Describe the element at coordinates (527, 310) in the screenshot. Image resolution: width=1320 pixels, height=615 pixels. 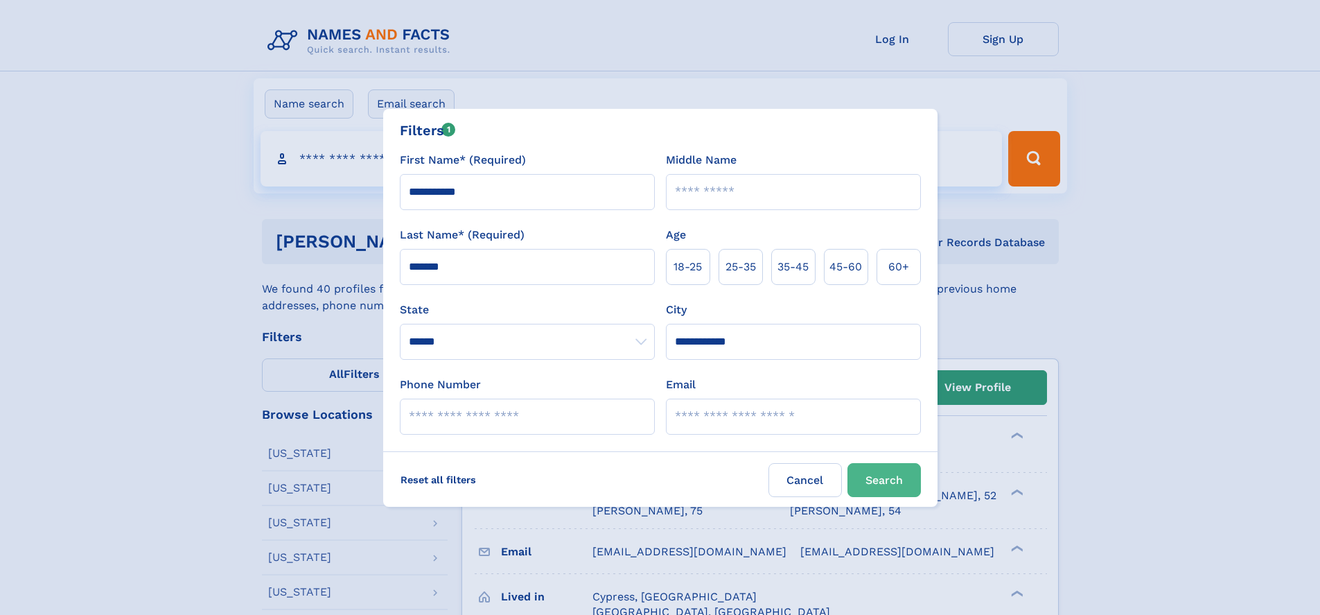
I see `label: State` at that location.